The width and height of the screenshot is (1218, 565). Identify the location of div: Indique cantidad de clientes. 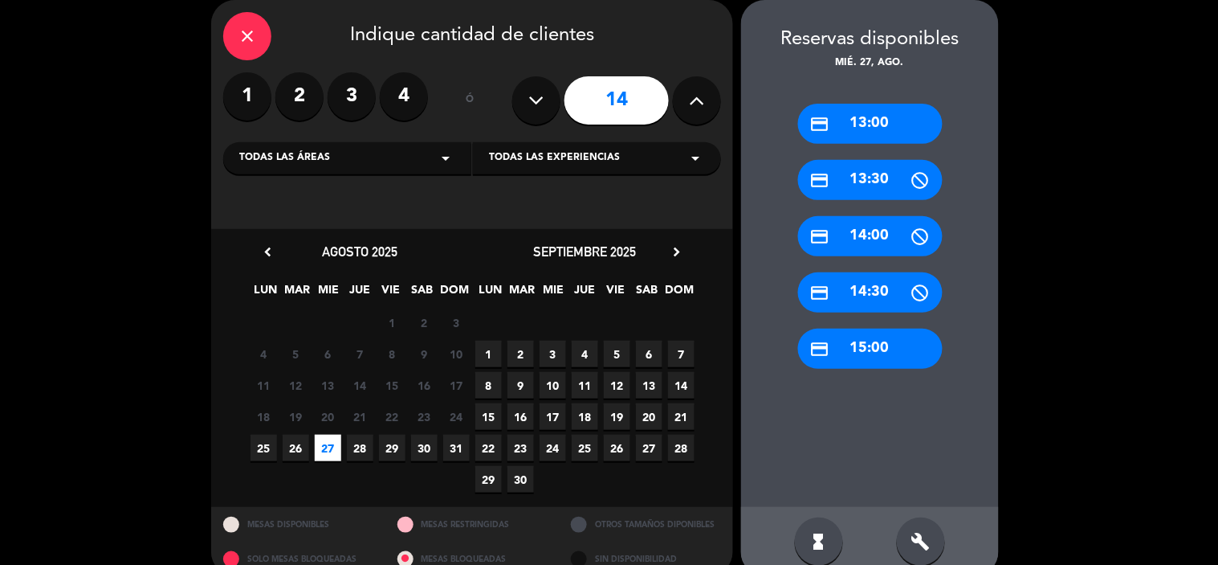
(472, 36).